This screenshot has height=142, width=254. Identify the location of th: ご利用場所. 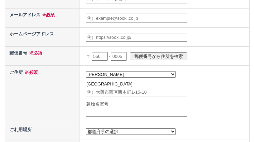
(42, 131).